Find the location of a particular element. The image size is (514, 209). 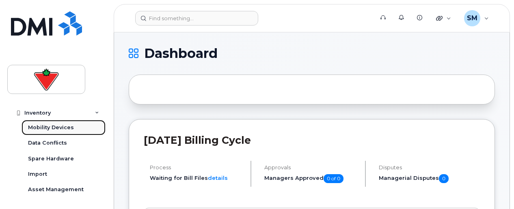

li: Waiting for Bill Files is located at coordinates (196, 178).